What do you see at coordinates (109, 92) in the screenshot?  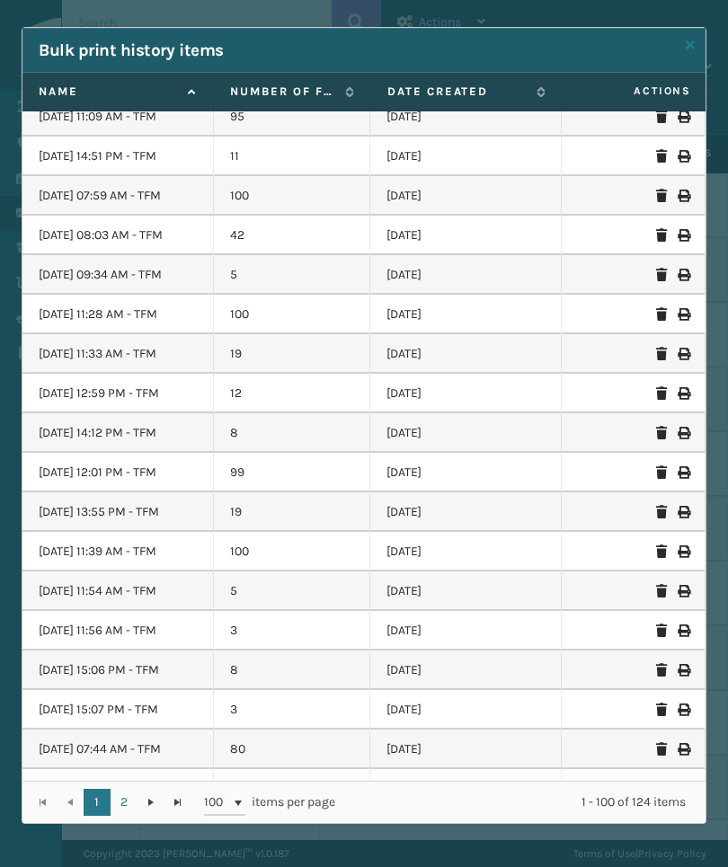 I see `label: Name` at bounding box center [109, 92].